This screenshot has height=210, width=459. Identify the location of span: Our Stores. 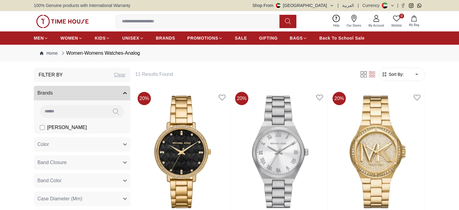
(354, 25).